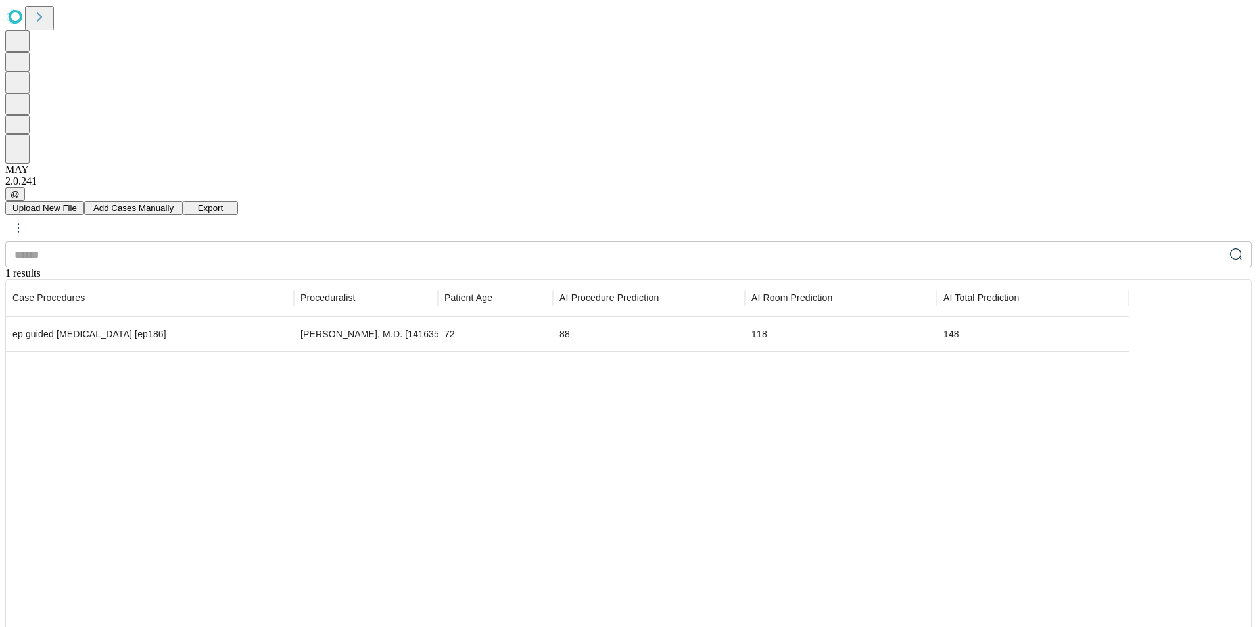 The image size is (1257, 627). What do you see at coordinates (628, 170) in the screenshot?
I see `div: MAY` at bounding box center [628, 170].